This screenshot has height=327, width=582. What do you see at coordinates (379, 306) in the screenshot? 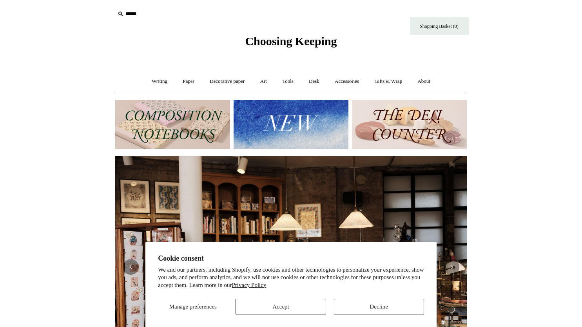
I see `button: Decline` at bounding box center [379, 306].